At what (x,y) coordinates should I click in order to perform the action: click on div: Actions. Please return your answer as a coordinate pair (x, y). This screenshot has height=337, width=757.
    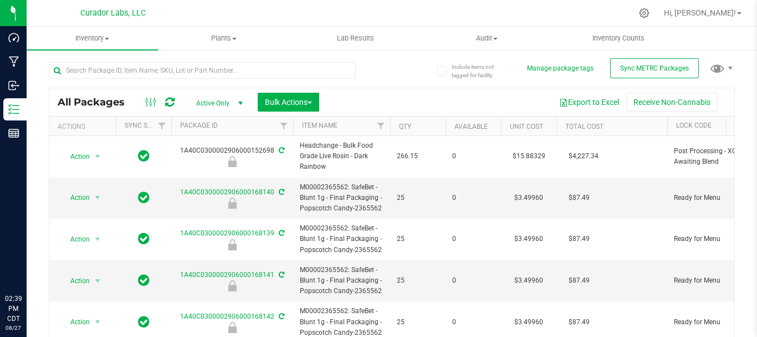
    Looking at the image, I should click on (84, 126).